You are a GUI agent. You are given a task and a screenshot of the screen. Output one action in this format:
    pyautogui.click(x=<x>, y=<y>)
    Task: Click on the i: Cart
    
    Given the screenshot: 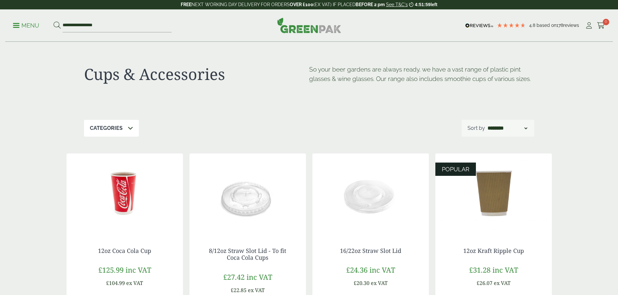 What is the action you would take?
    pyautogui.click(x=600, y=26)
    